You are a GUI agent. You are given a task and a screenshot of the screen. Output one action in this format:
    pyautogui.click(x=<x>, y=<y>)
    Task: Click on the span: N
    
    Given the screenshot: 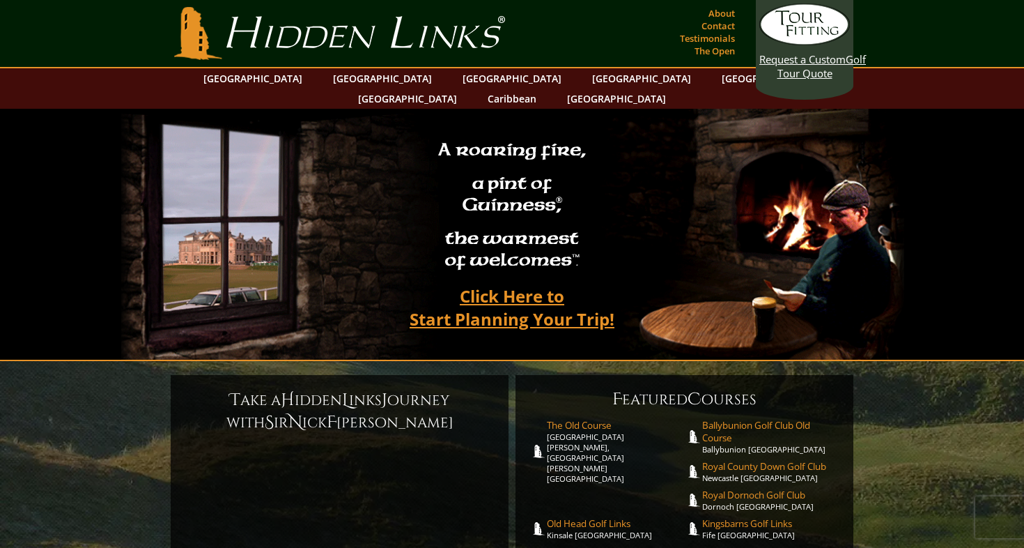 What is the action you would take?
    pyautogui.click(x=295, y=422)
    